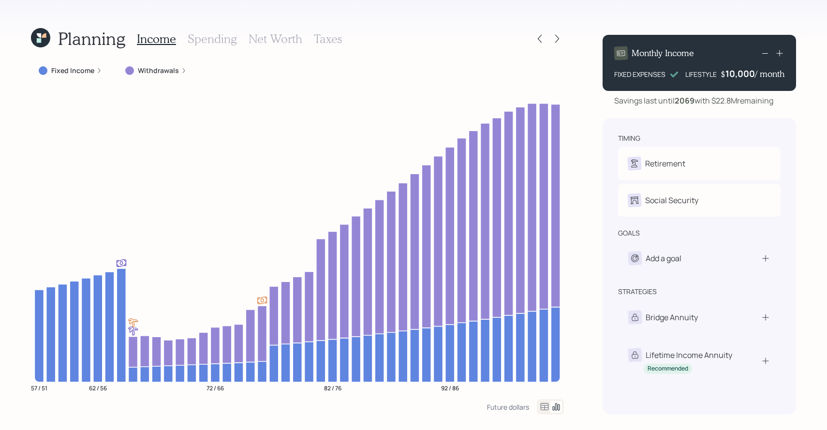 The height and width of the screenshot is (430, 827). Describe the element at coordinates (693, 101) in the screenshot. I see `div: Savings last until with $22.8M remaining` at that location.